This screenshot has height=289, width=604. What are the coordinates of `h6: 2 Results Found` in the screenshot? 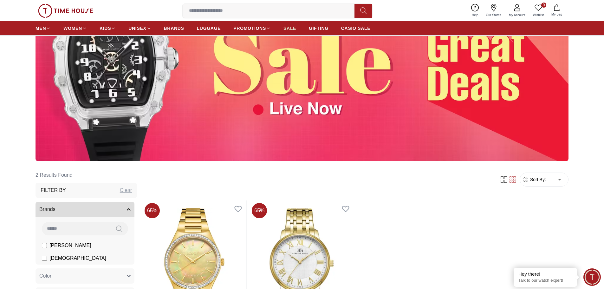 It's located at (86, 175).